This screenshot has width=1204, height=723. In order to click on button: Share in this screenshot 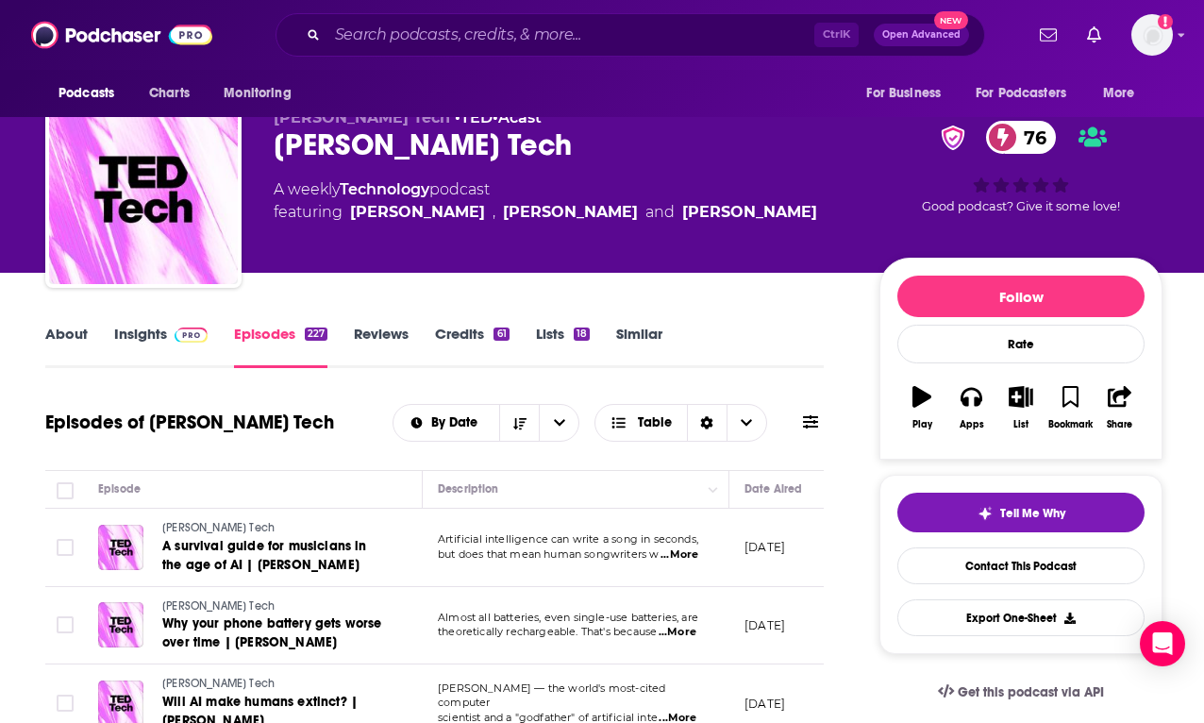, I will do `click(1120, 408)`.